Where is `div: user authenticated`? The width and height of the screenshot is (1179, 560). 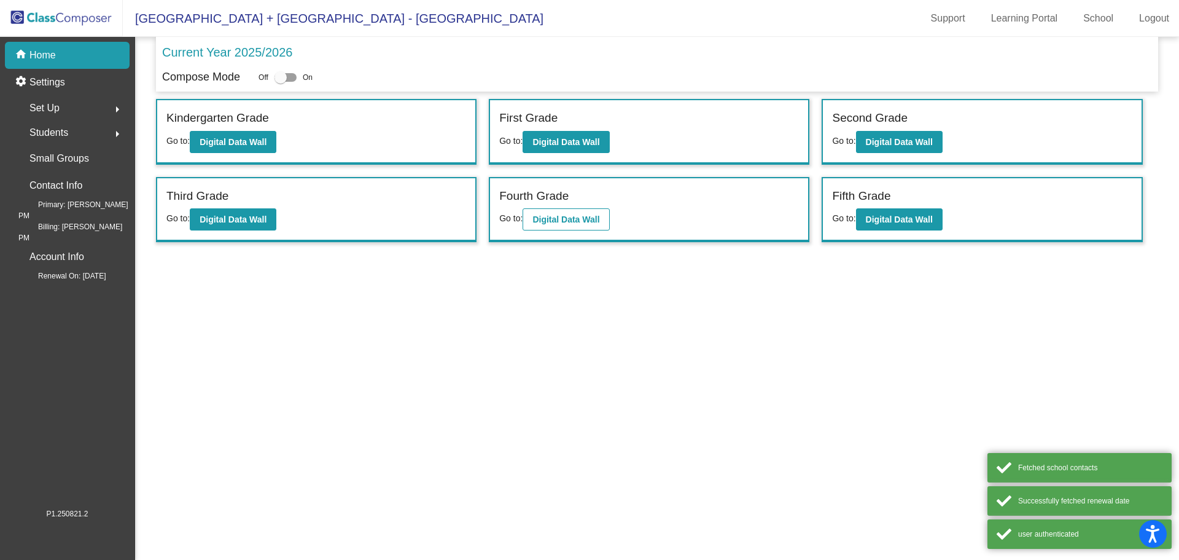
div: user authenticated is located at coordinates (1090, 534).